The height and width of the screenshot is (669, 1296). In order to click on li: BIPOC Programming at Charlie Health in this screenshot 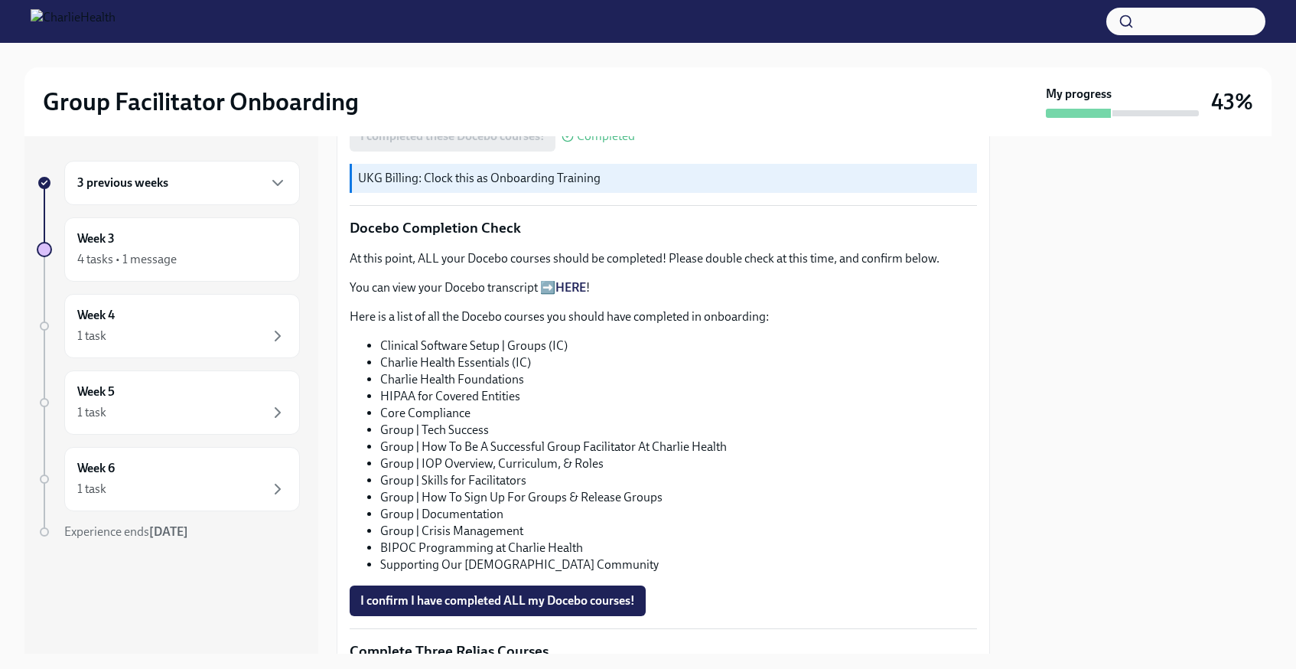, I will do `click(679, 548)`.